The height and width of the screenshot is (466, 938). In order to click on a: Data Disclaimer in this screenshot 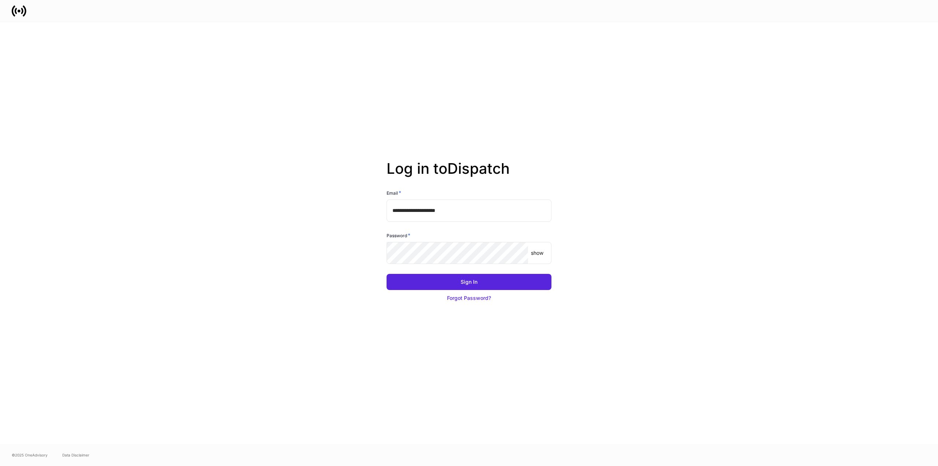, I will do `click(76, 455)`.